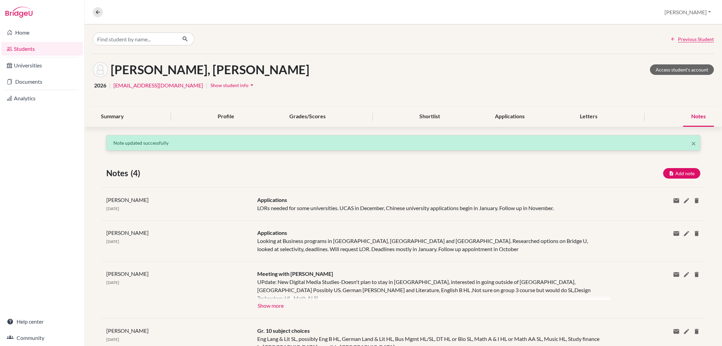  I want to click on a: Documents, so click(42, 82).